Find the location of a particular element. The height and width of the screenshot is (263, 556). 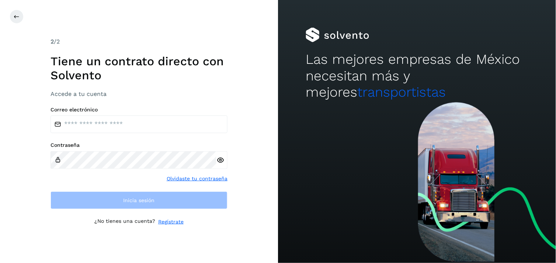

a: Olvidaste tu contraseña is located at coordinates (197, 179).